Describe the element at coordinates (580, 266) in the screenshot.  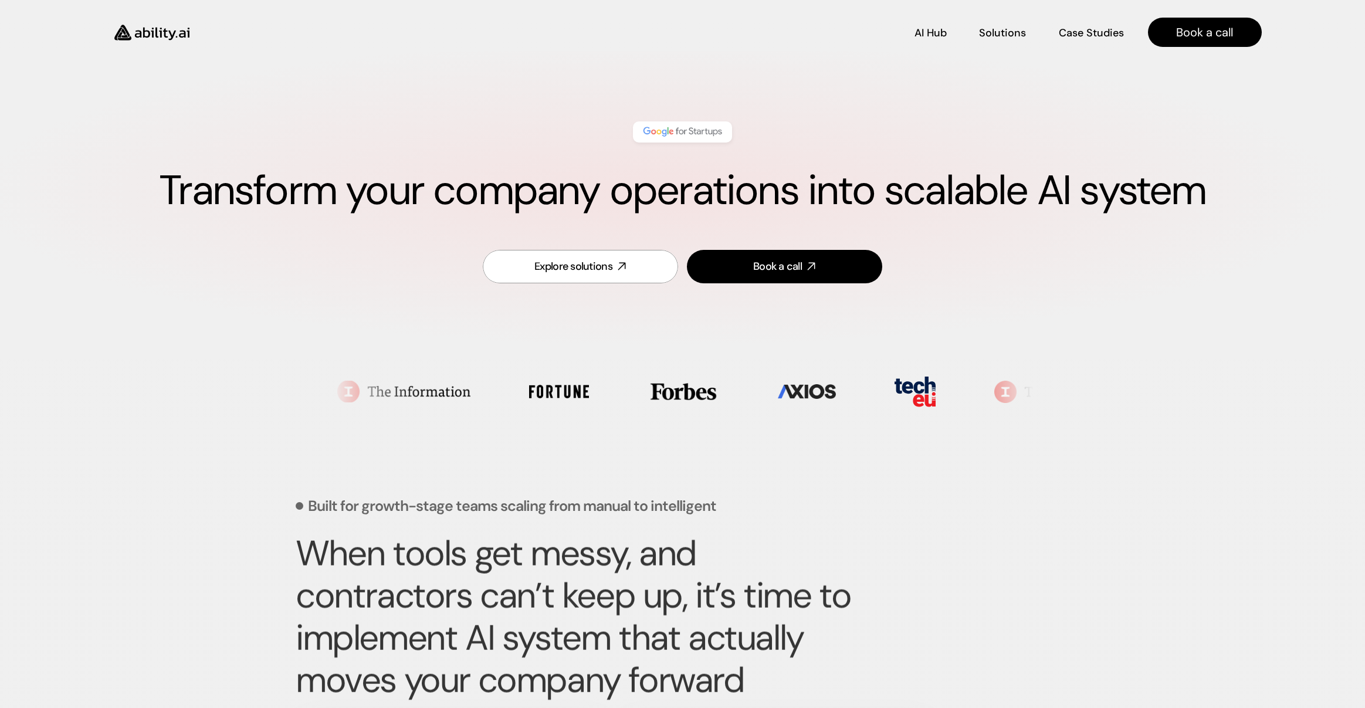
I see `a: Explore solutions` at that location.